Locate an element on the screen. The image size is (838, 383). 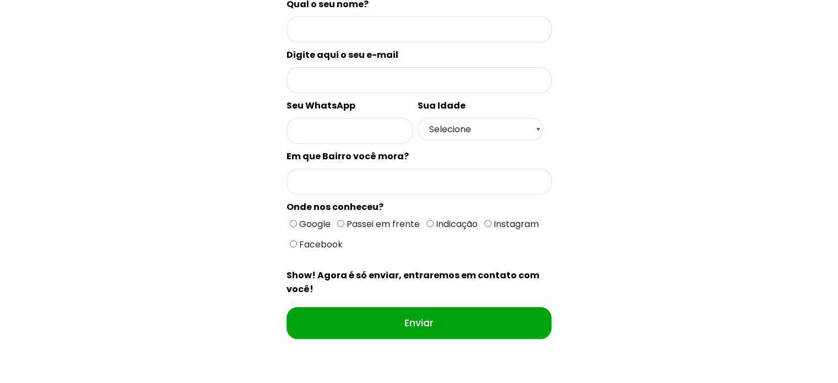
span: Instagram is located at coordinates (515, 224).